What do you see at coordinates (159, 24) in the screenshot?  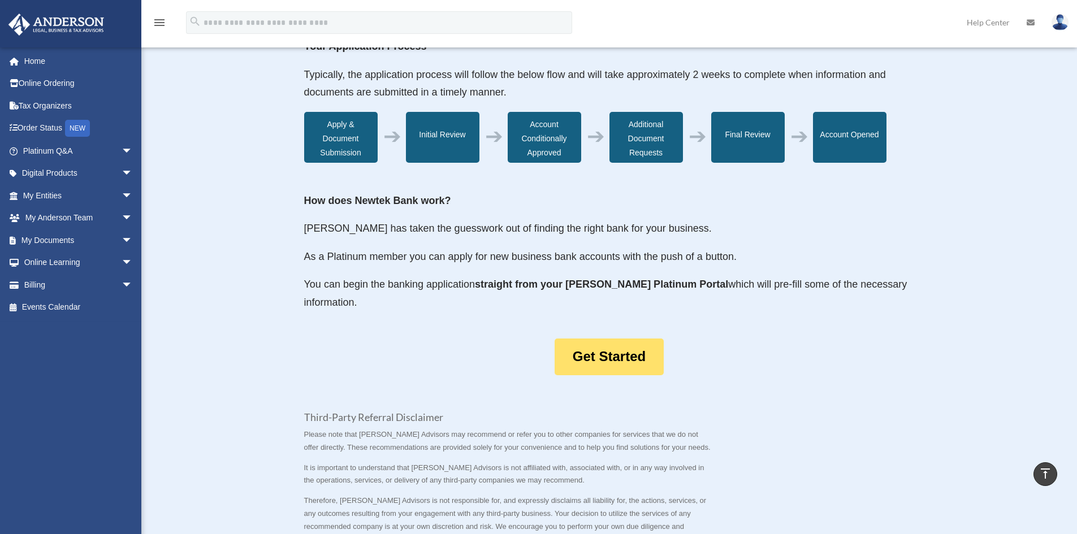 I see `a: menu` at bounding box center [159, 24].